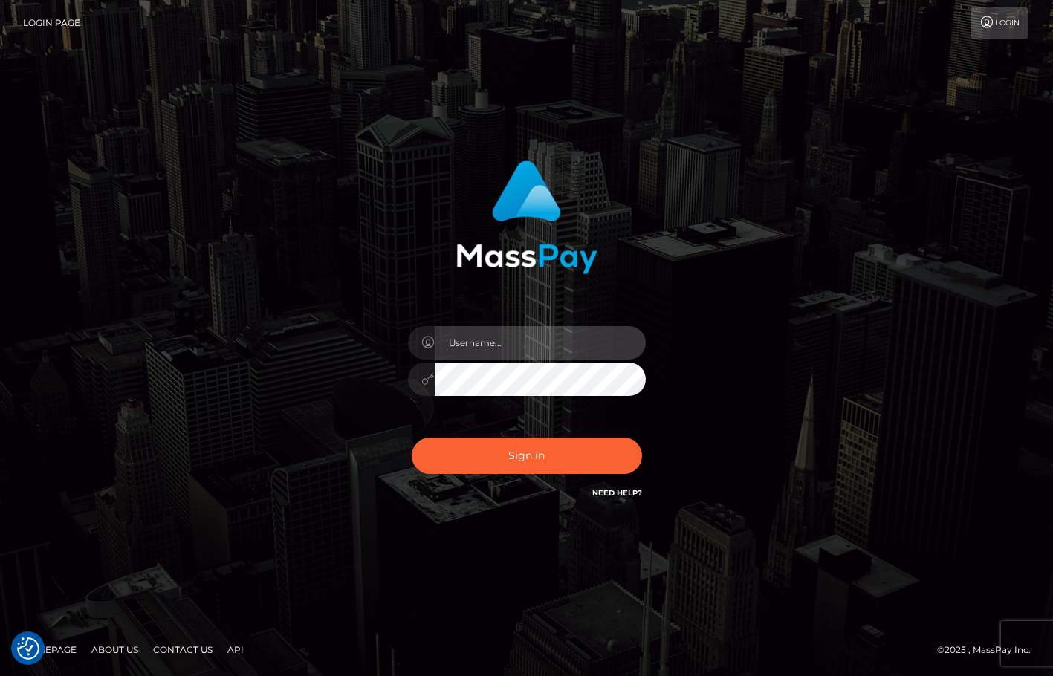  What do you see at coordinates (617, 493) in the screenshot?
I see `a: Need Help?` at bounding box center [617, 493].